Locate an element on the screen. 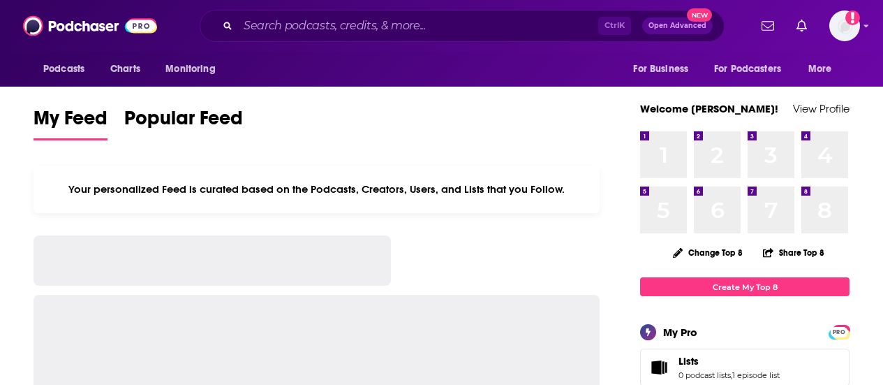 The image size is (883, 385). a: View Profile is located at coordinates (821, 108).